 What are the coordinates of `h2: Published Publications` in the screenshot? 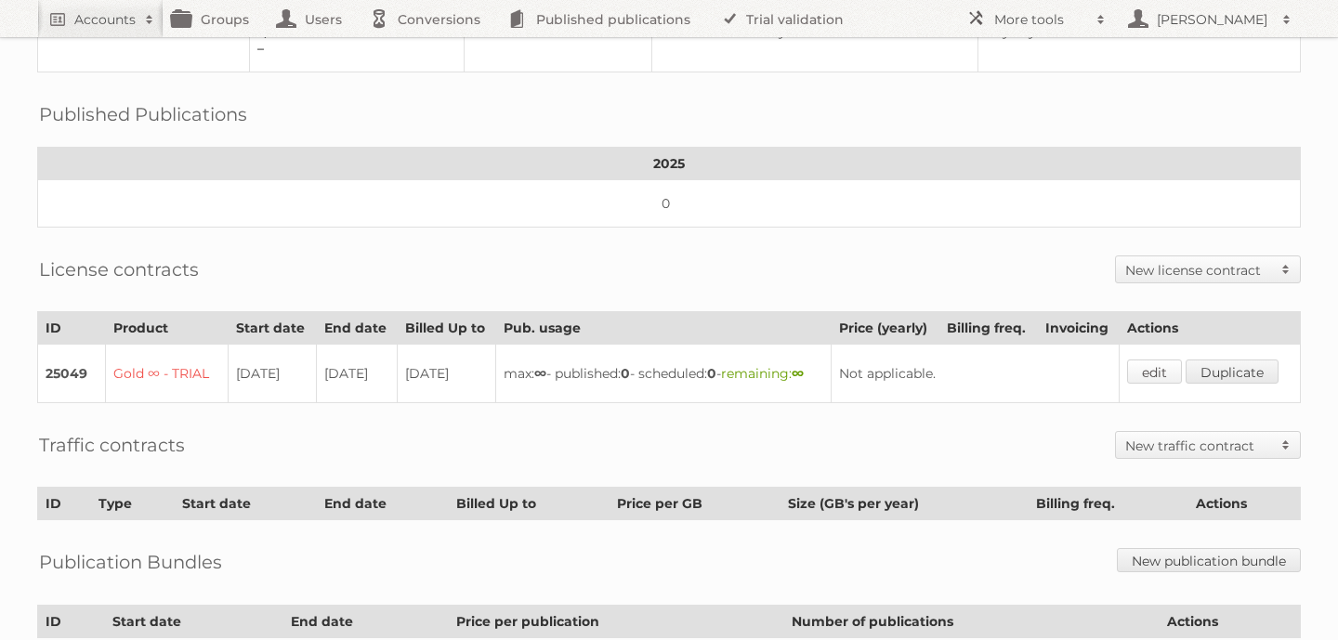 It's located at (143, 114).